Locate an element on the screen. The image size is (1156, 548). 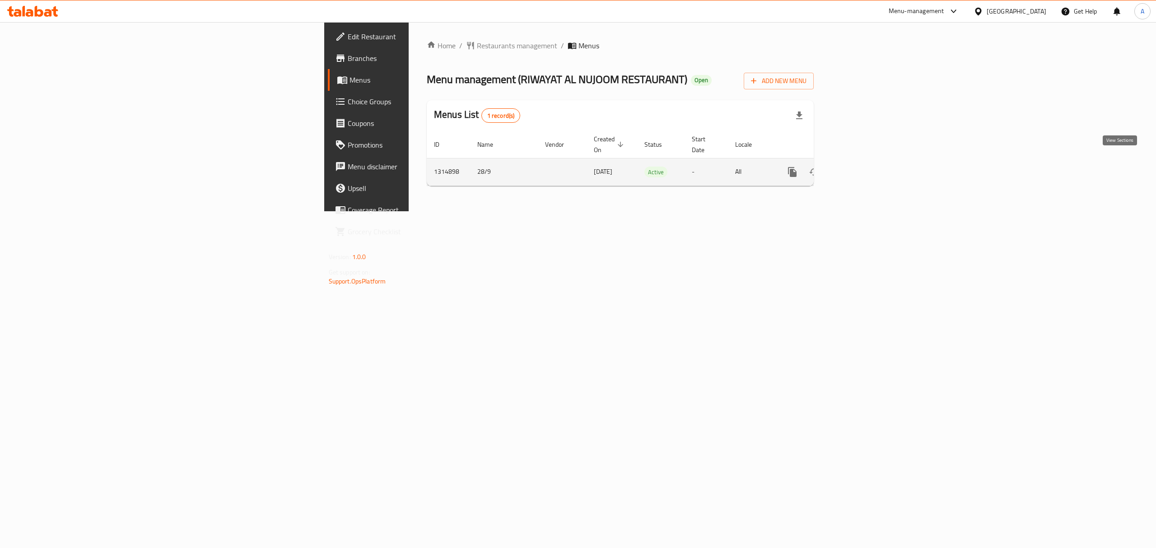
a: Grocery Checklist is located at coordinates (423, 232).